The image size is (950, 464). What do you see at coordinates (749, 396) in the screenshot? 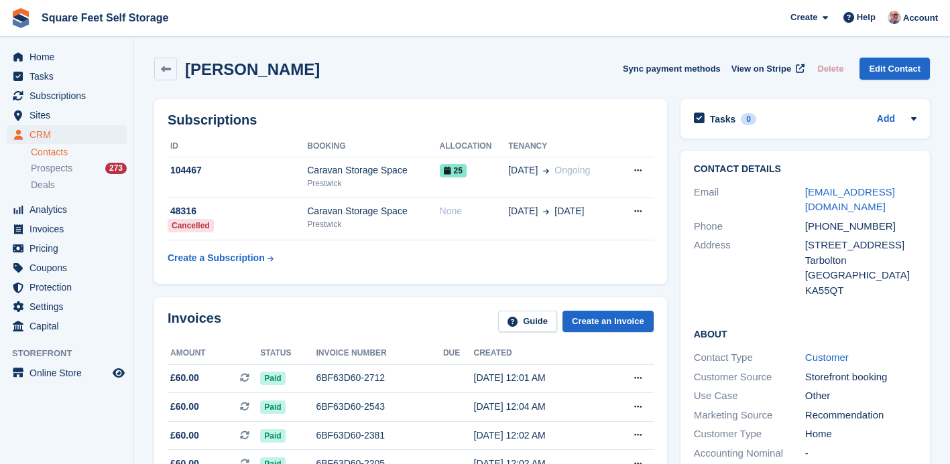
I see `div: Use Case` at bounding box center [749, 396].